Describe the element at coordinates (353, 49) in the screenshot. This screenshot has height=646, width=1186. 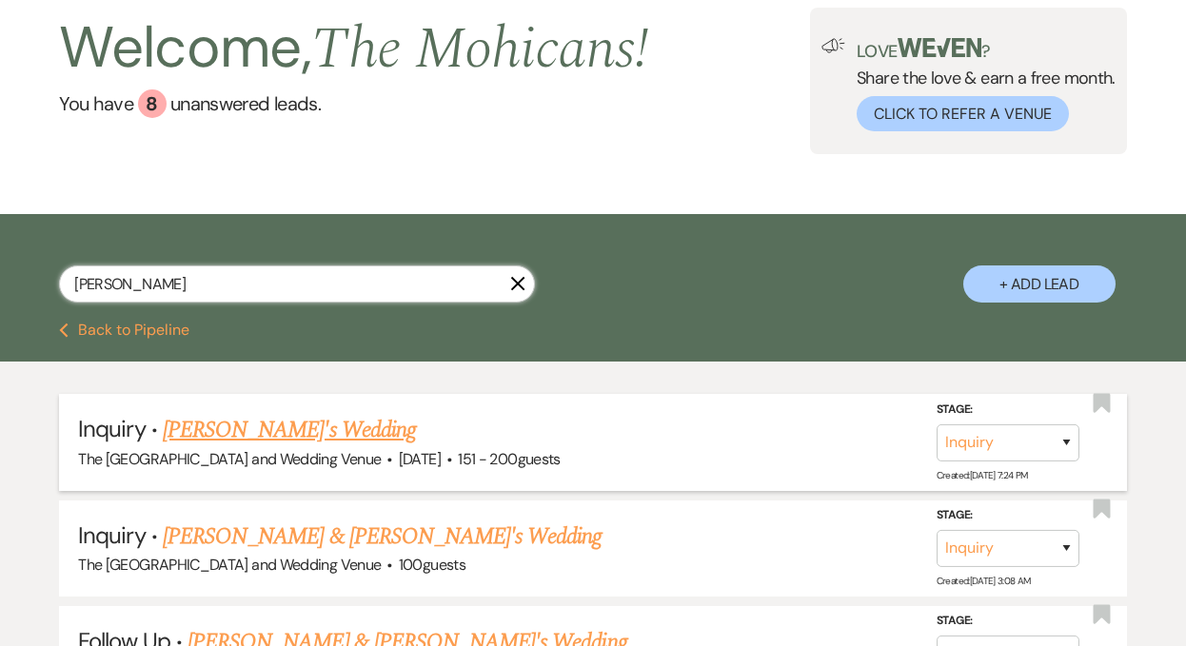
I see `h2: Welcome,` at that location.